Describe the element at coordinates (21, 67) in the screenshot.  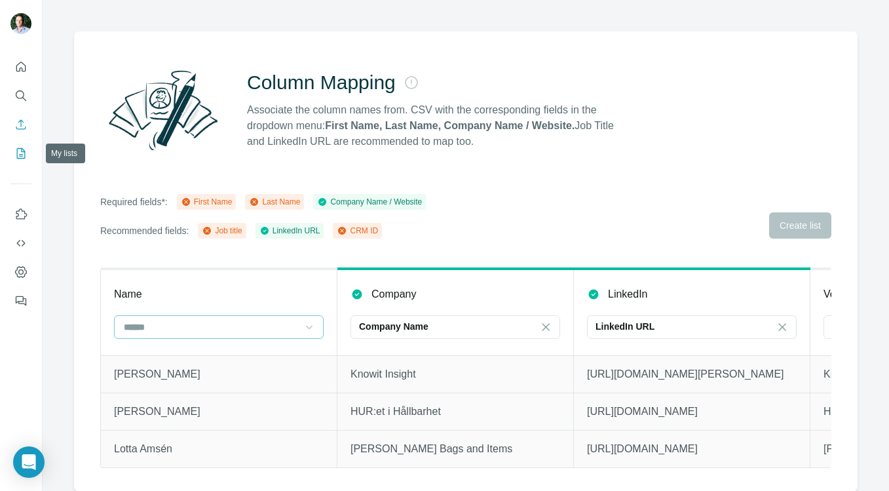
I see `button: Quick start` at that location.